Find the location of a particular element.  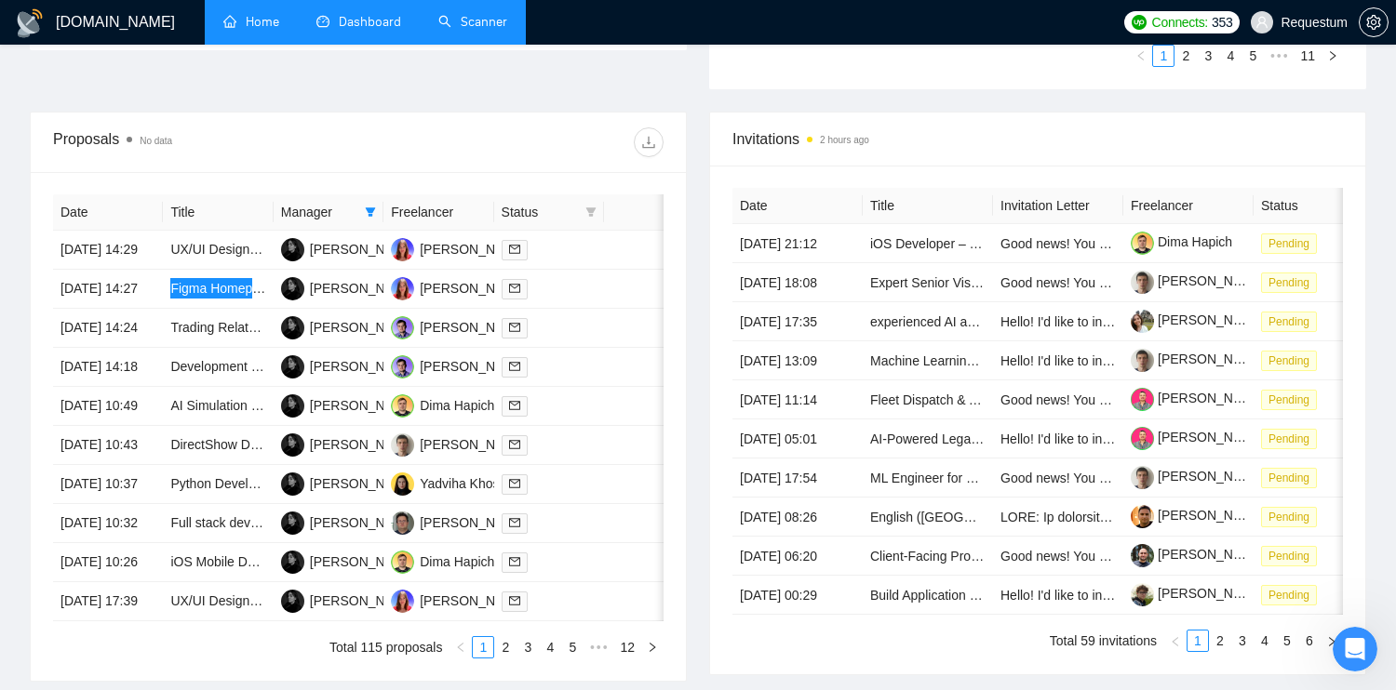

a: DHDima Hapich is located at coordinates (442, 561).